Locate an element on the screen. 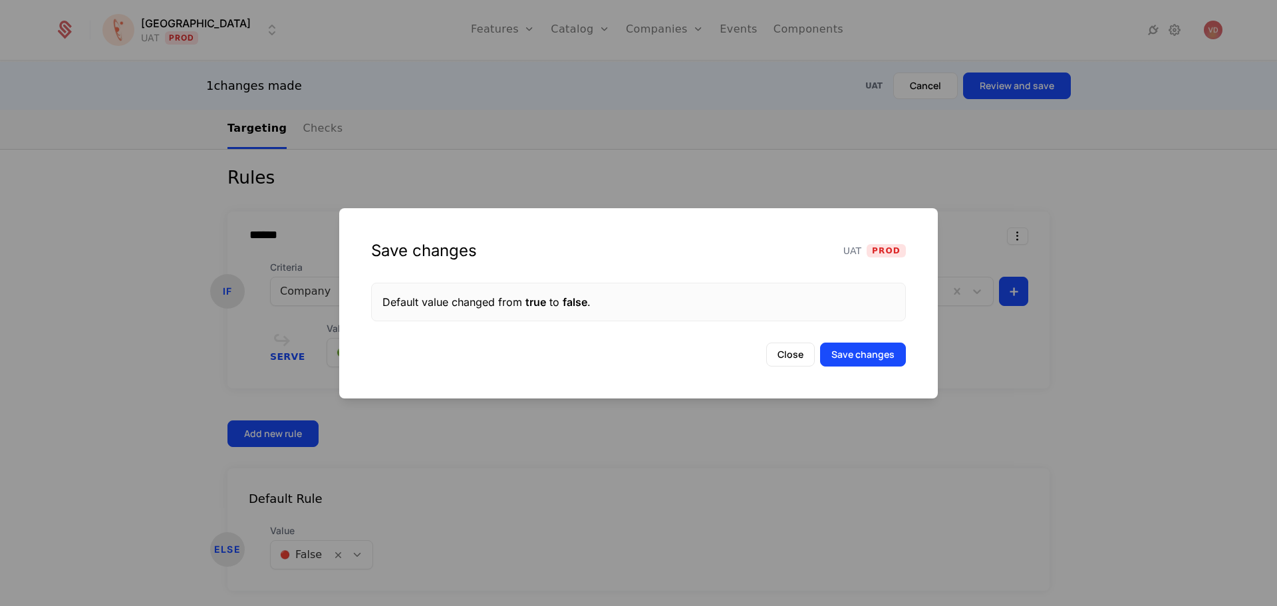 This screenshot has height=606, width=1277. div: Save changes is located at coordinates (424, 251).